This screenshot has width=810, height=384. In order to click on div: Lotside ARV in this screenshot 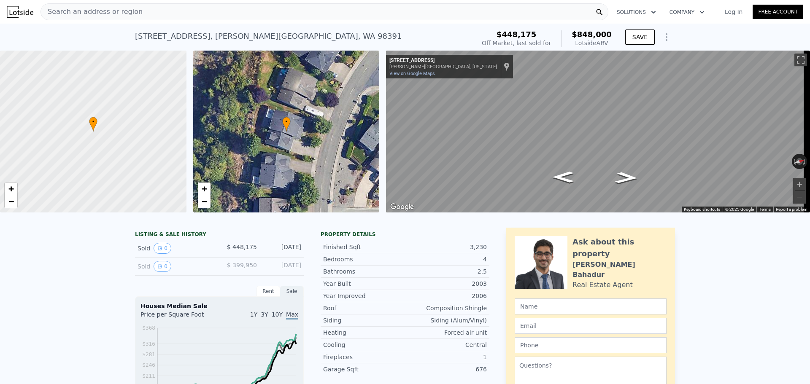, I will do `click(592, 43)`.